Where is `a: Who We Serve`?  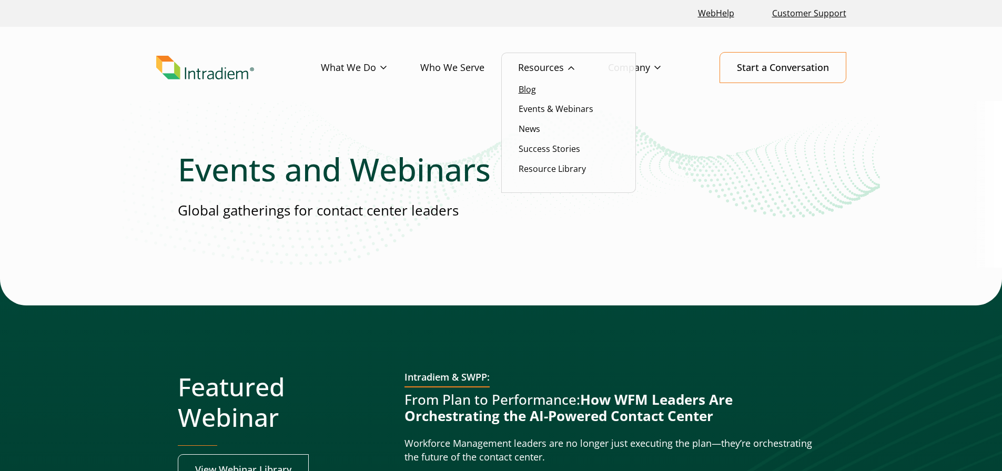
a: Who We Serve is located at coordinates (469, 68).